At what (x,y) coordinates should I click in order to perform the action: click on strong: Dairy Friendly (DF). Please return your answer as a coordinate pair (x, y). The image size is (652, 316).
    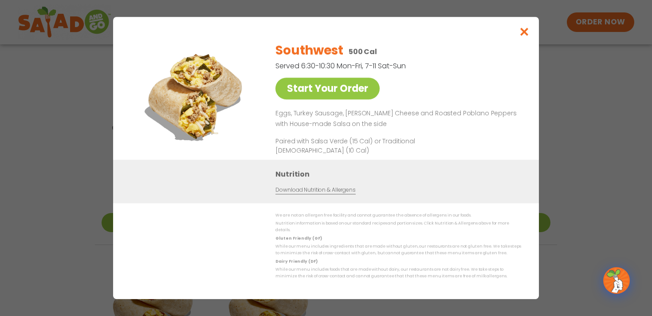
    Looking at the image, I should click on (296, 261).